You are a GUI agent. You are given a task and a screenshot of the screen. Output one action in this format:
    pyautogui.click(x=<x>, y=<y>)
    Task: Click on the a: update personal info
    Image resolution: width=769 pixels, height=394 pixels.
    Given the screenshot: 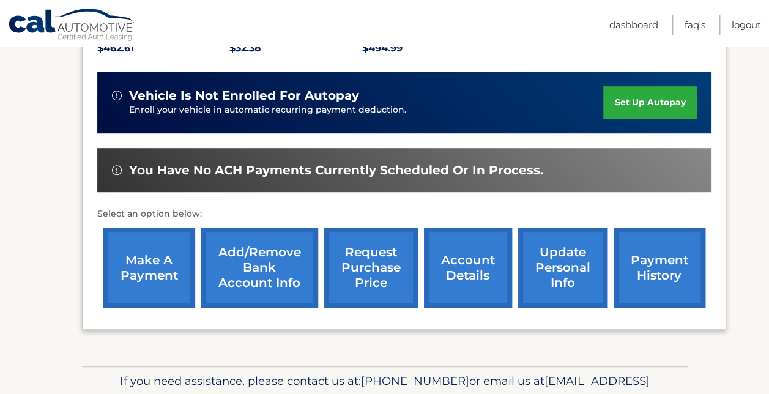 What is the action you would take?
    pyautogui.click(x=563, y=267)
    